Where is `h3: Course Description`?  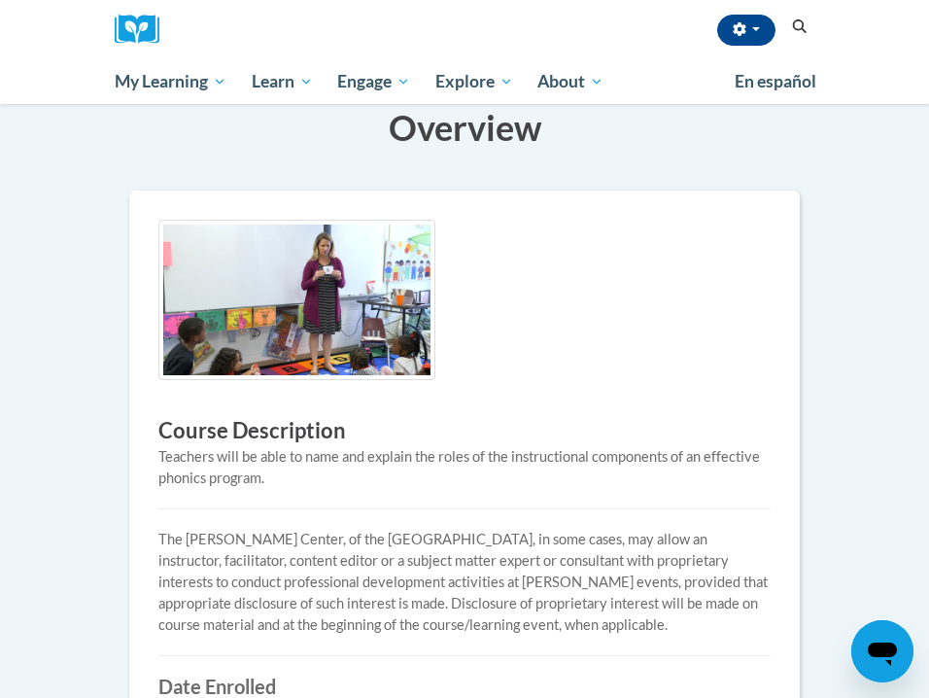
h3: Course Description is located at coordinates (465, 431).